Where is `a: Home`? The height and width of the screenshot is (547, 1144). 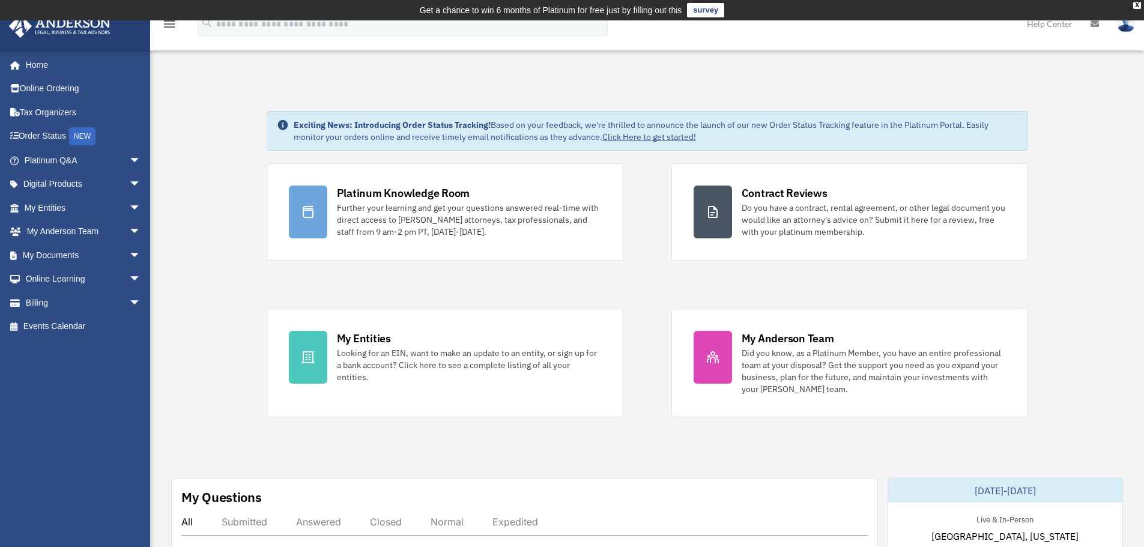 a: Home is located at coordinates (80, 65).